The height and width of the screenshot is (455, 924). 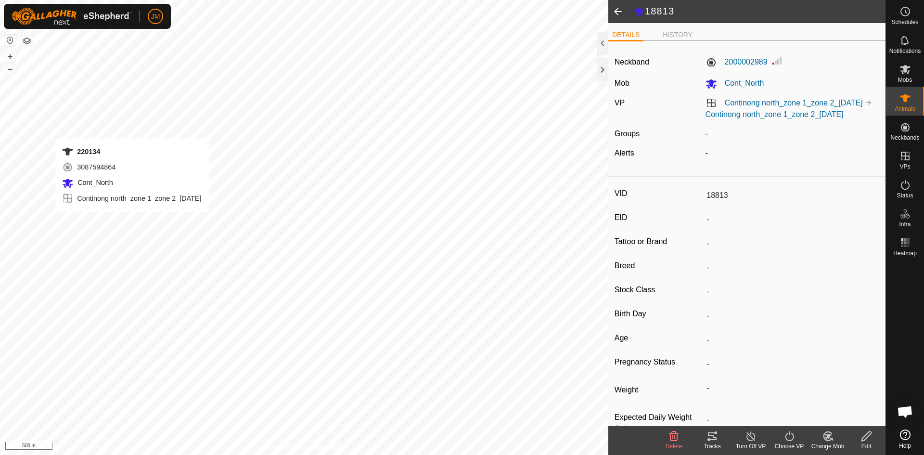 What do you see at coordinates (658, 423) in the screenshot?
I see `label: Expected Daily Weight Gain` at bounding box center [658, 423].